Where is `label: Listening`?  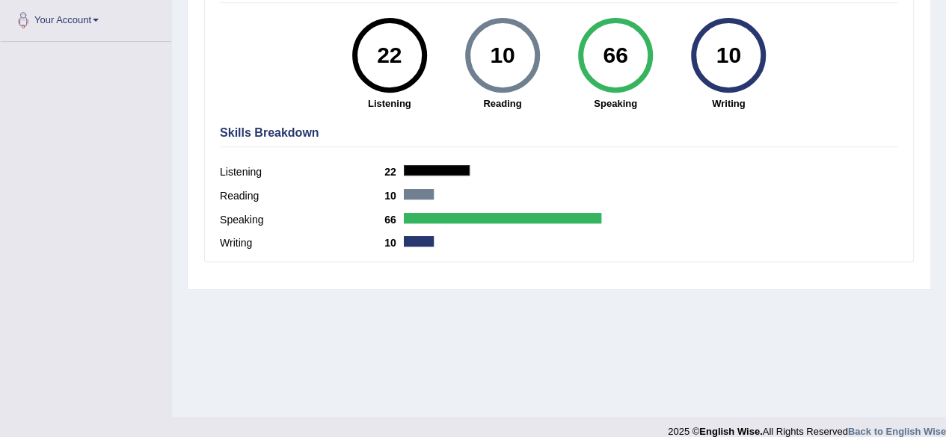 label: Listening is located at coordinates (302, 172).